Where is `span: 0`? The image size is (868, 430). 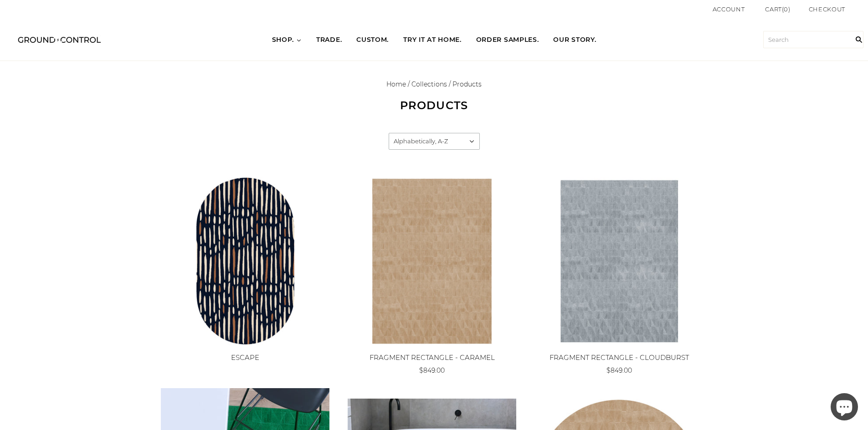 span: 0 is located at coordinates (786, 9).